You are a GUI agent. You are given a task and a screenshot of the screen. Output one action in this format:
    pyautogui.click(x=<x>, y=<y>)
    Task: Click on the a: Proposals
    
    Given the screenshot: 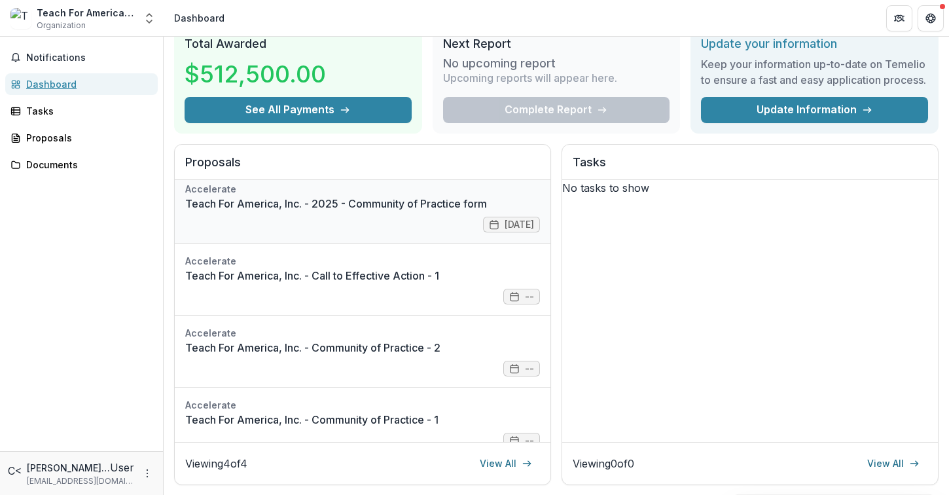 What is the action you would take?
    pyautogui.click(x=81, y=137)
    